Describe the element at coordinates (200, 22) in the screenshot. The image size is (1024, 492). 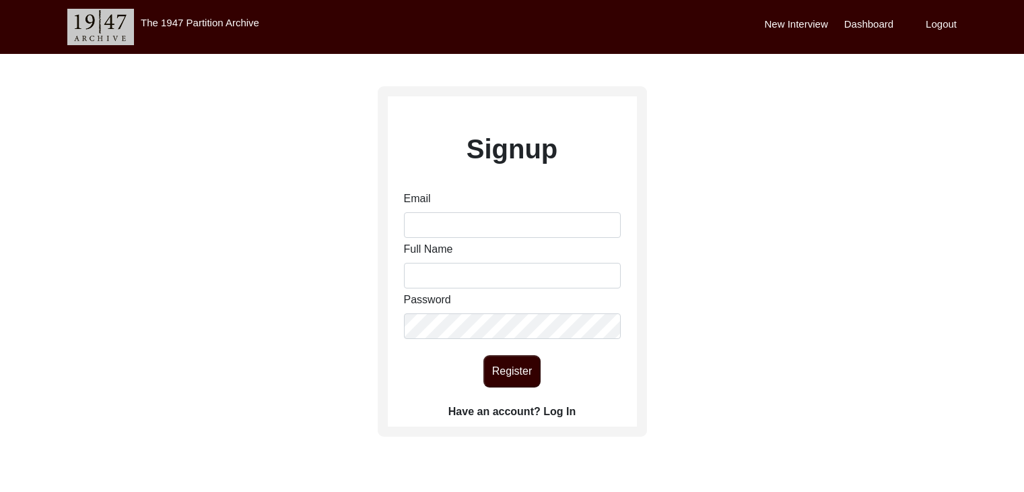
I see `label: The 1947 Partition Archive` at that location.